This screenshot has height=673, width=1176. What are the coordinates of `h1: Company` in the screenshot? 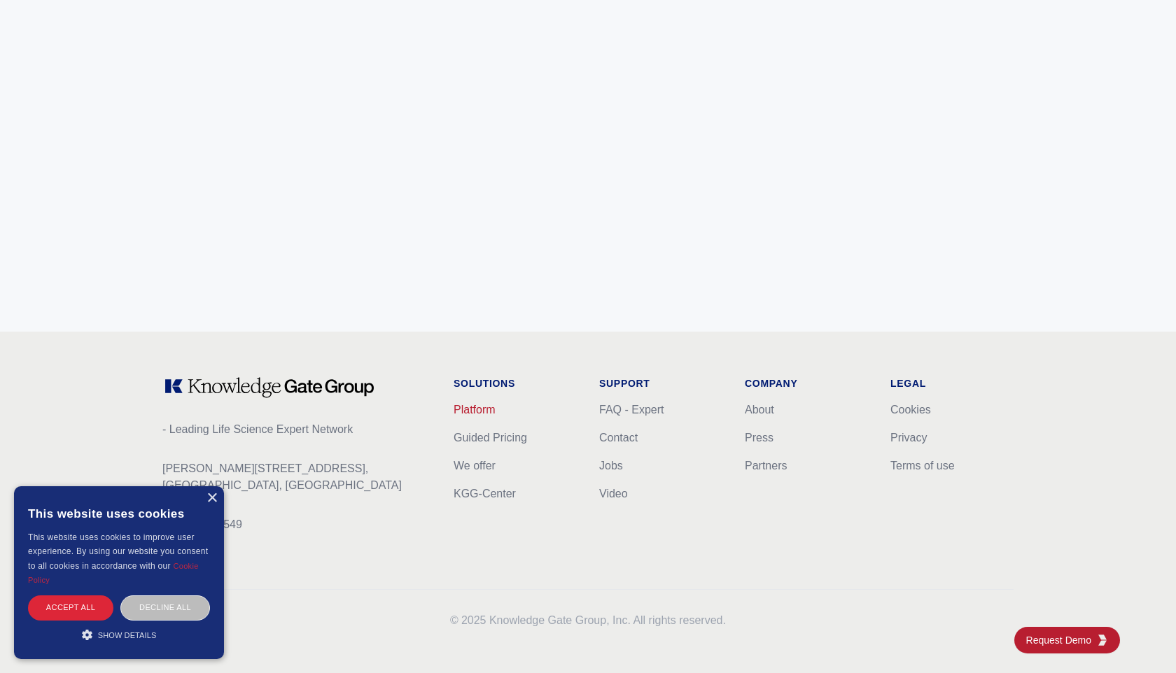 It's located at (806, 384).